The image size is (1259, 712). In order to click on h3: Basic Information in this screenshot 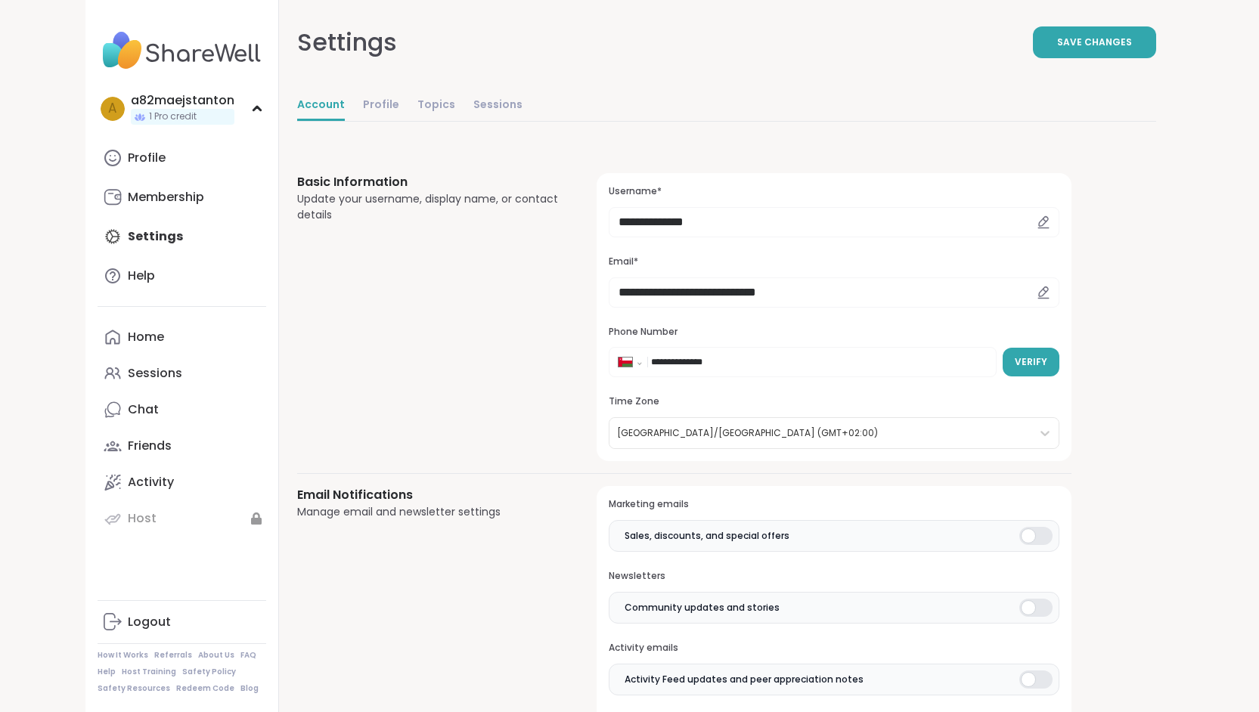, I will do `click(429, 182)`.